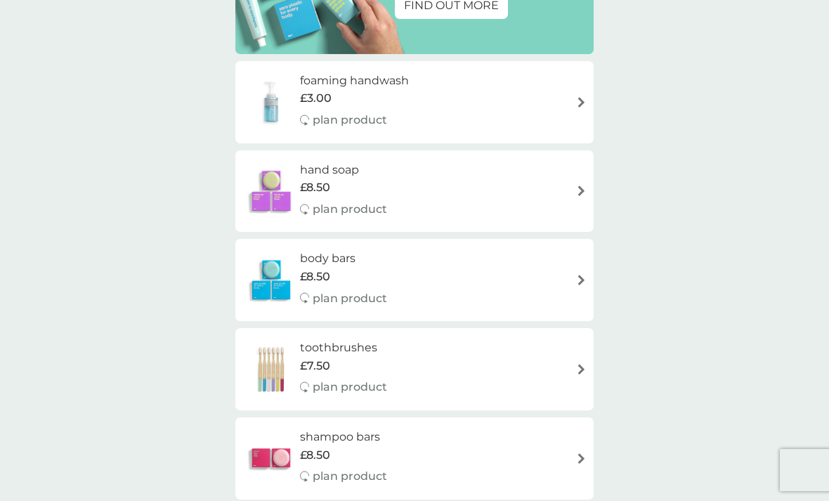  I want to click on img: toothbrushes, so click(271, 370).